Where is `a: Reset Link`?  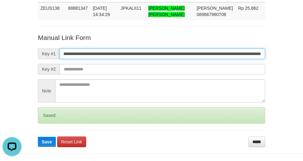
a: Reset Link is located at coordinates (72, 142).